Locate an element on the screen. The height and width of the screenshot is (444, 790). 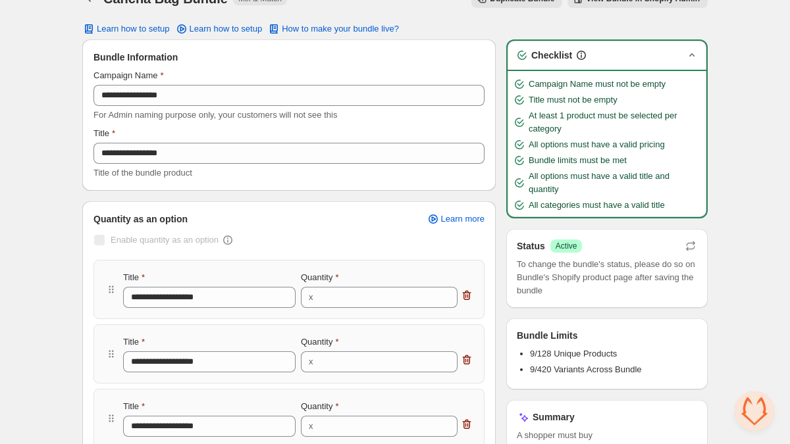
span: Title of the bundle product is located at coordinates (143, 172).